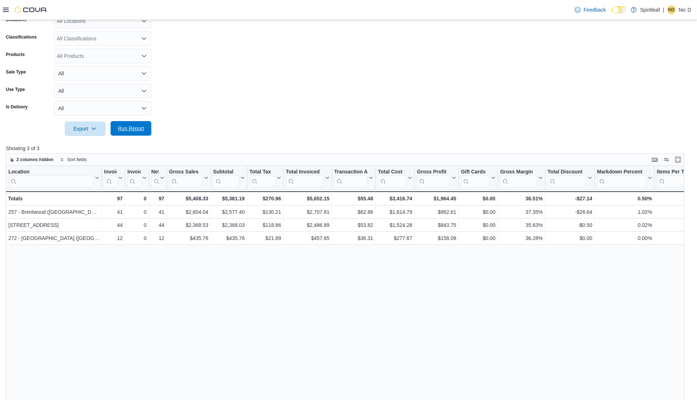 This screenshot has height=400, width=697. Describe the element at coordinates (475, 172) in the screenshot. I see `div: Gift Cards` at that location.